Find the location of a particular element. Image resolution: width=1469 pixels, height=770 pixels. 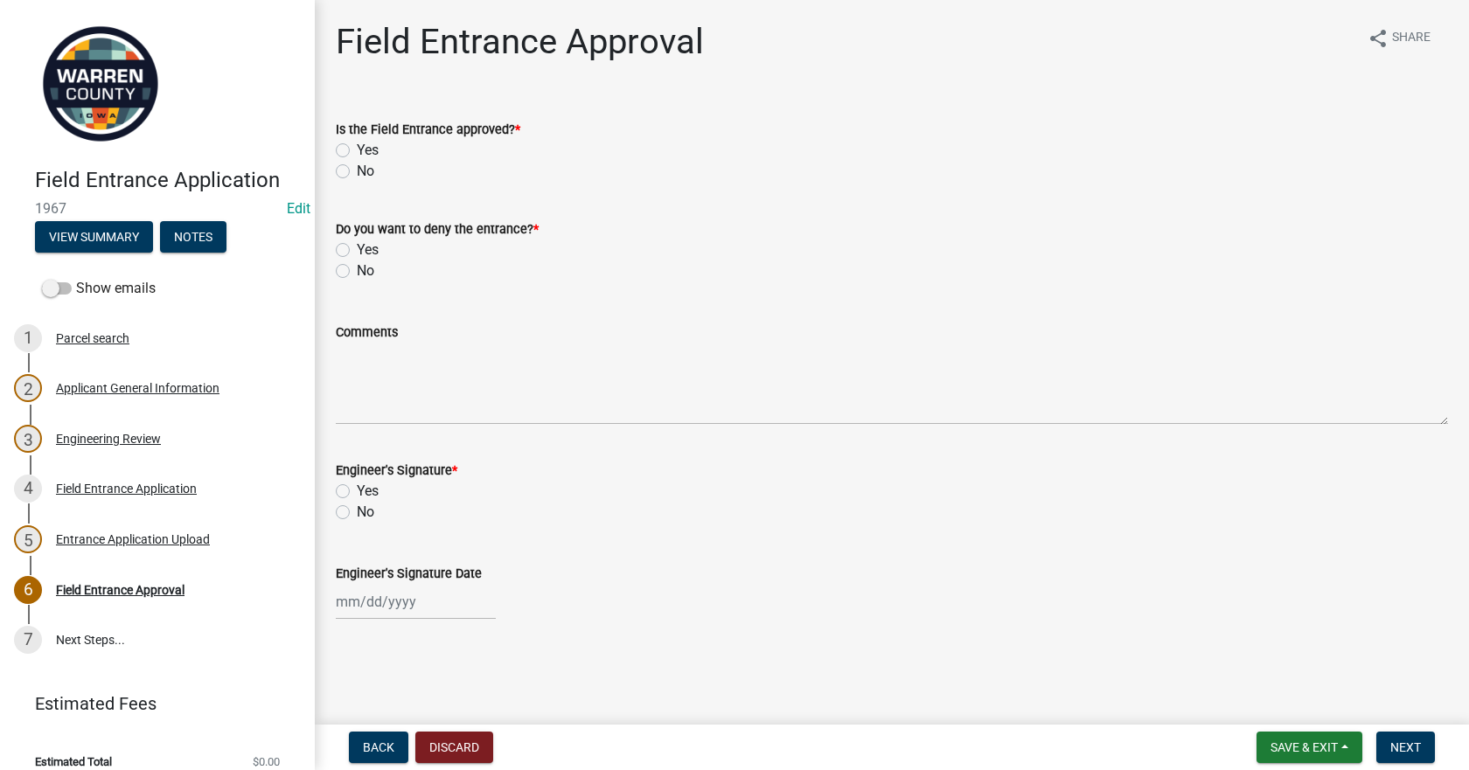

button: Next is located at coordinates (1405, 748).